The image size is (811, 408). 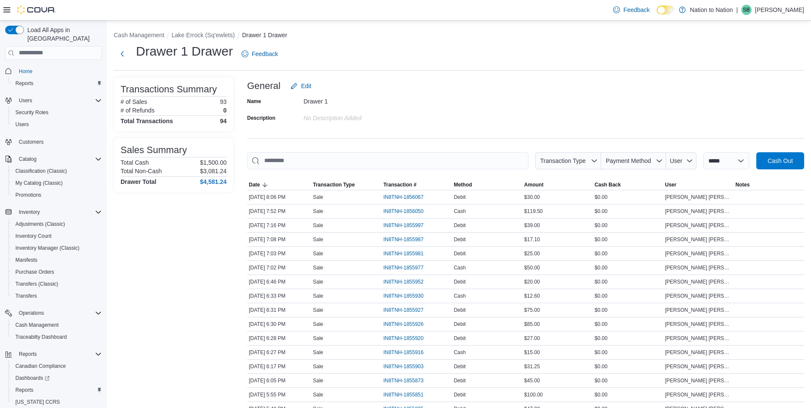 What do you see at coordinates (26, 296) in the screenshot?
I see `span: Transfers` at bounding box center [26, 296].